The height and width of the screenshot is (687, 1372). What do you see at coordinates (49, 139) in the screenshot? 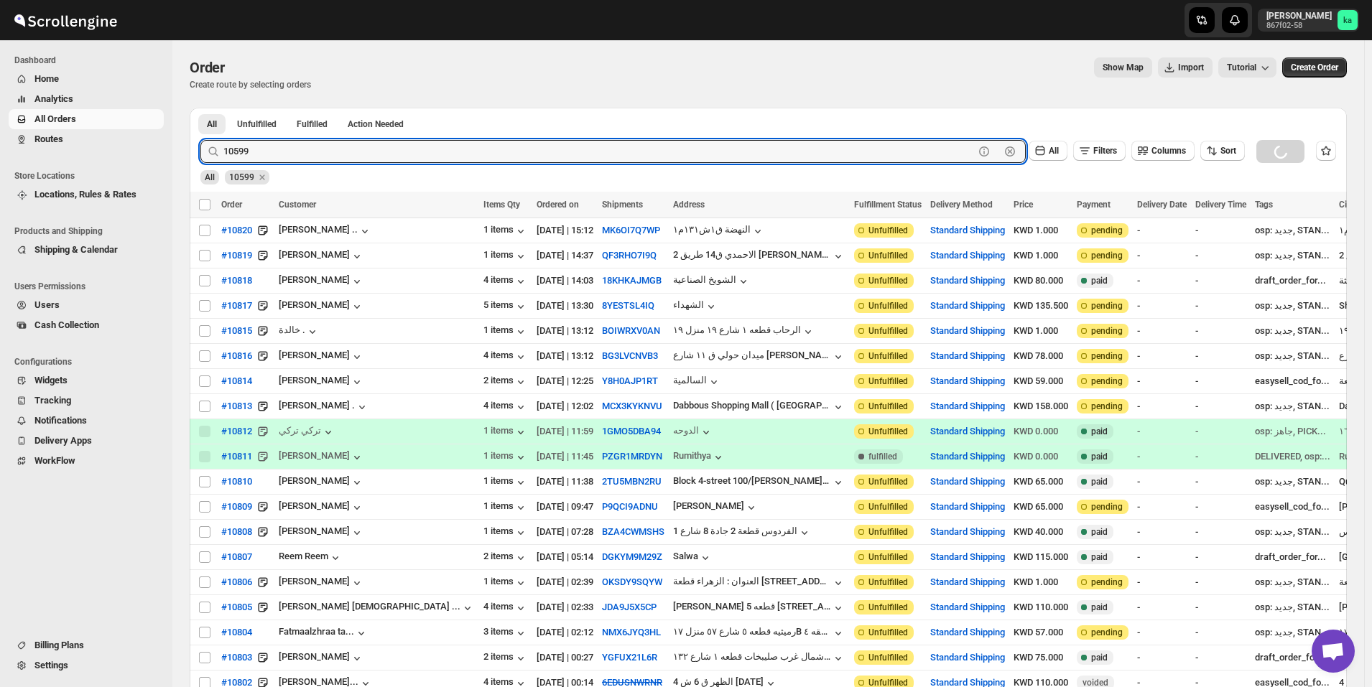
I see `span: Routes` at bounding box center [49, 139].